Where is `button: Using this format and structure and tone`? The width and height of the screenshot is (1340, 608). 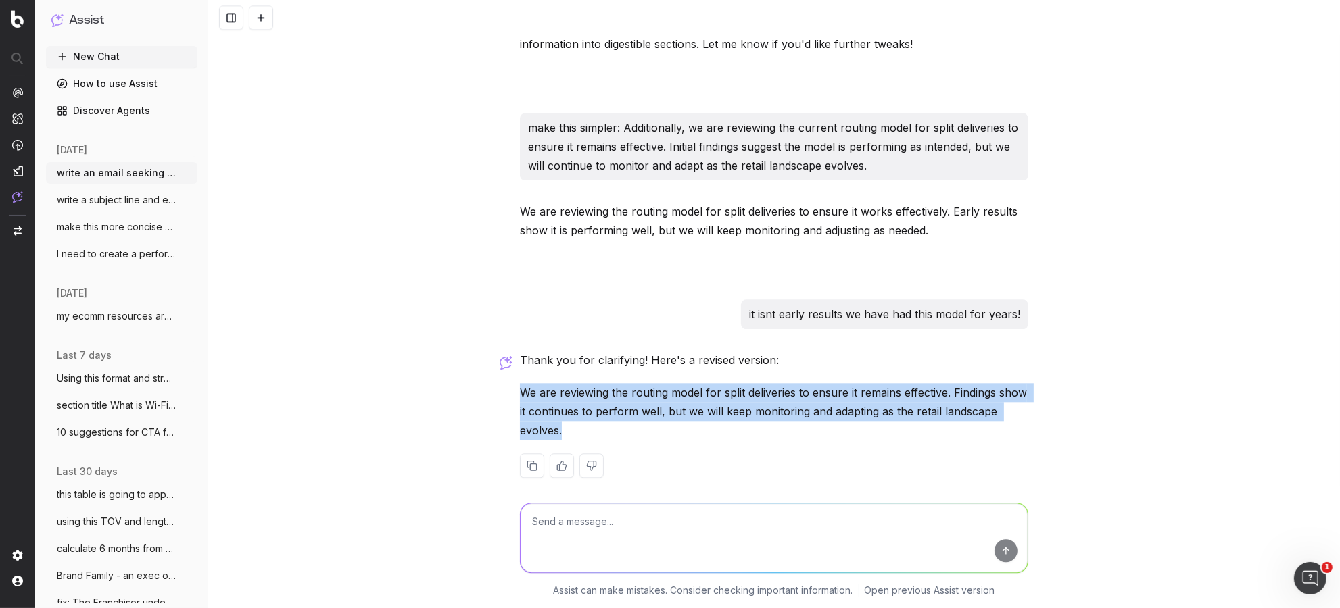
button: Using this format and structure and tone is located at coordinates (122, 379).